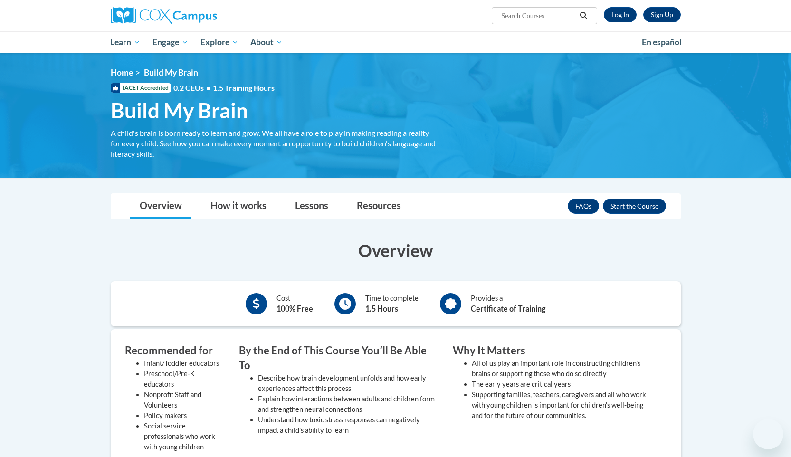  What do you see at coordinates (662, 15) in the screenshot?
I see `a: Register` at bounding box center [662, 15].